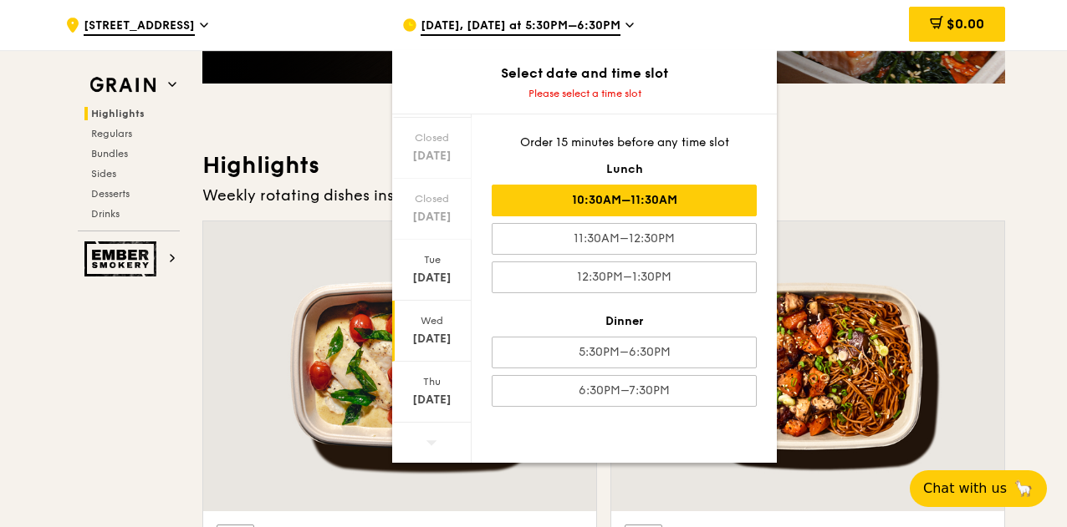 The width and height of the screenshot is (1067, 527). What do you see at coordinates (584, 94) in the screenshot?
I see `div: Please select a time slot` at bounding box center [584, 94].